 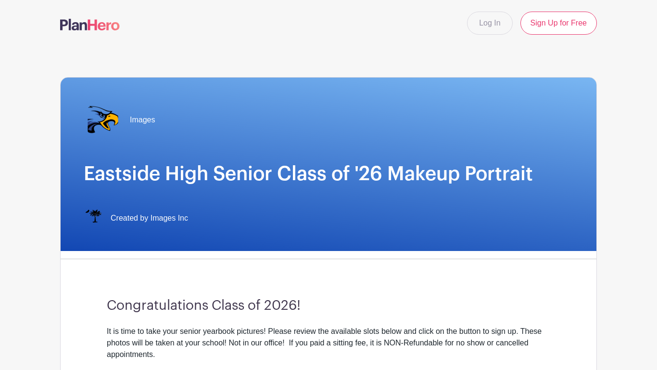 I want to click on img: IMAGES%20logo%20transparenT%20PNG%20s.png, so click(x=93, y=218).